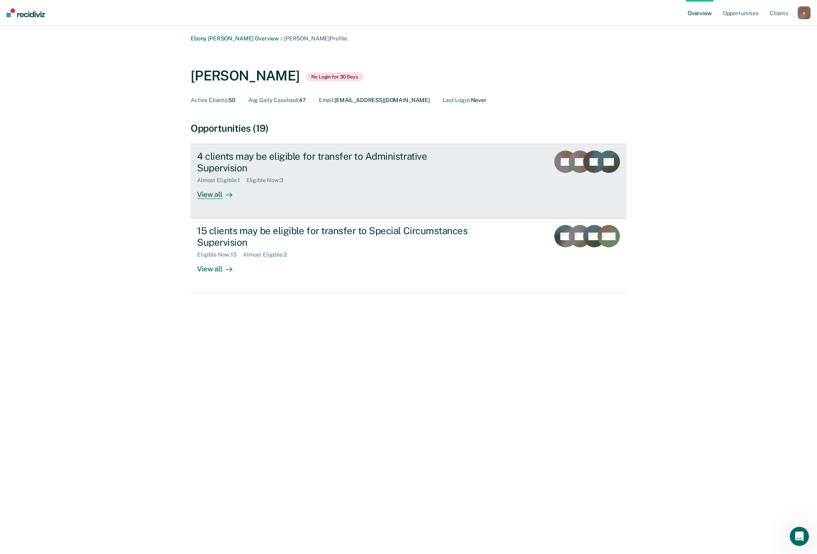  Describe the element at coordinates (220, 255) in the screenshot. I see `div: Eligible Now : 13` at that location.